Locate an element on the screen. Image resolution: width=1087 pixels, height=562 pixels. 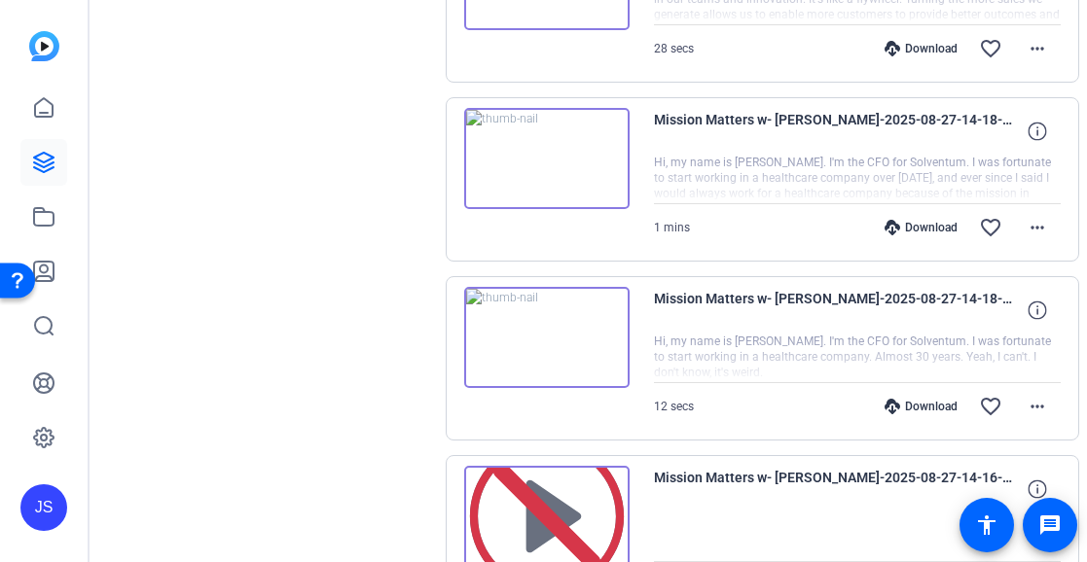
span: 12 secs is located at coordinates (673, 407).